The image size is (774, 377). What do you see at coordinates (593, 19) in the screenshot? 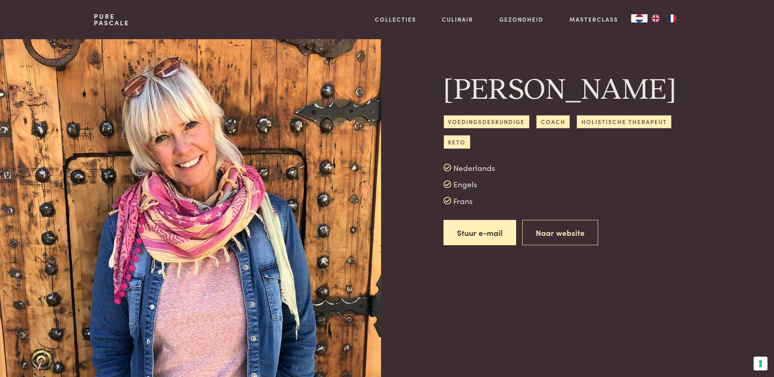
I see `a: Masterclass` at bounding box center [593, 19].